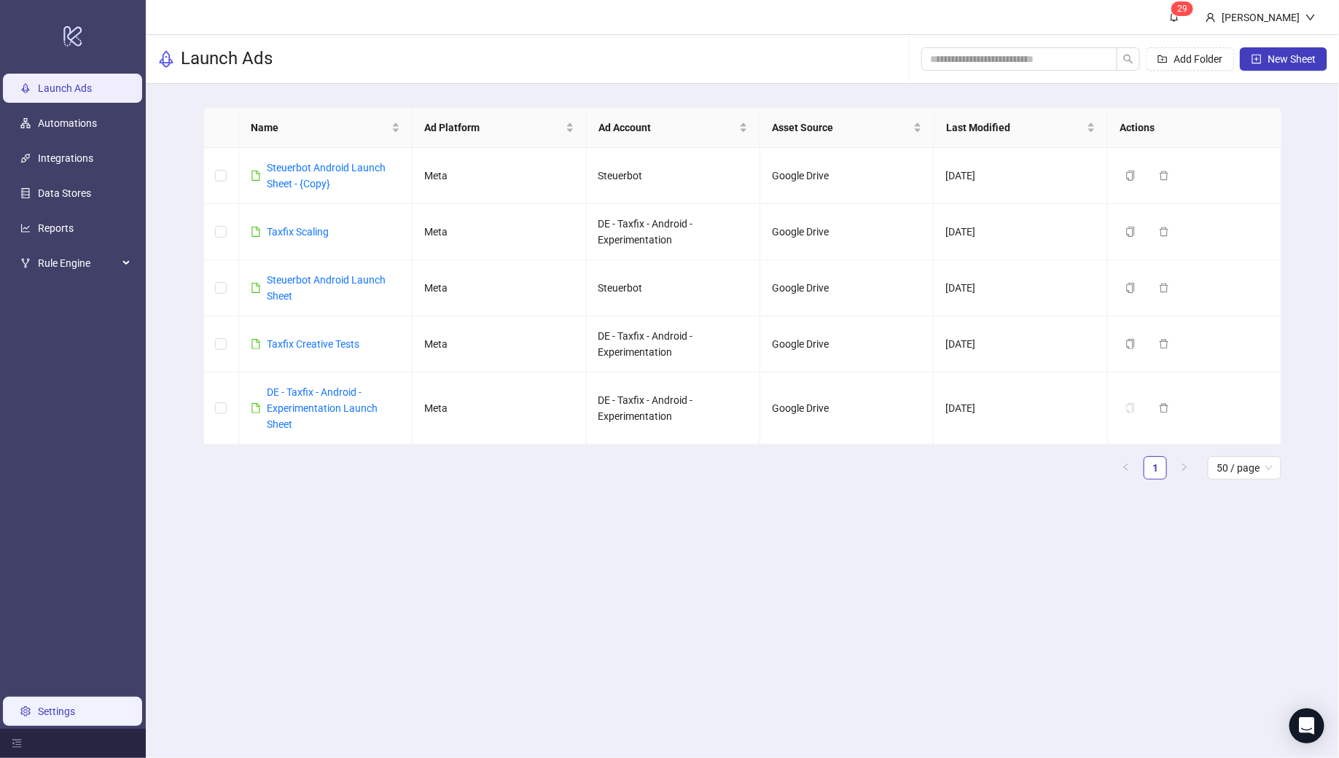  What do you see at coordinates (1182, 9) in the screenshot?
I see `sup: 29` at bounding box center [1182, 9].